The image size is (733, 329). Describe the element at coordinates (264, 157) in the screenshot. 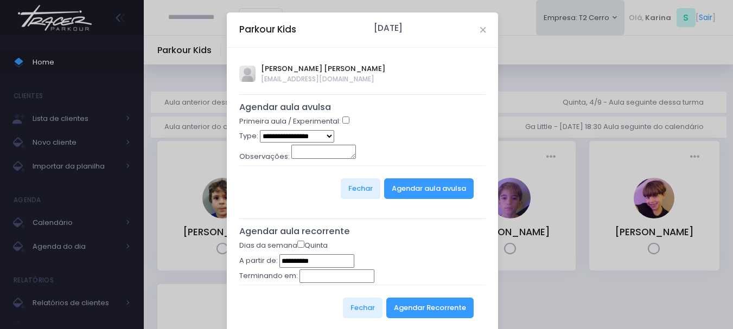

I see `label: Observações:` at that location.